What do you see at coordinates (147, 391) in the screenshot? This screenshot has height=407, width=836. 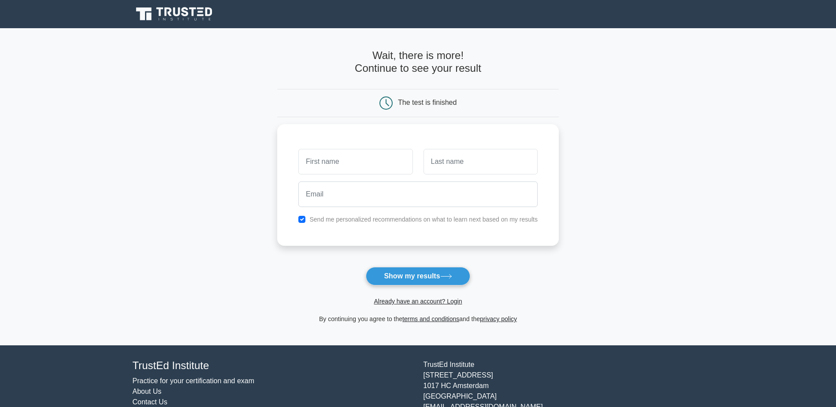 I see `a: About Us` at bounding box center [147, 391].